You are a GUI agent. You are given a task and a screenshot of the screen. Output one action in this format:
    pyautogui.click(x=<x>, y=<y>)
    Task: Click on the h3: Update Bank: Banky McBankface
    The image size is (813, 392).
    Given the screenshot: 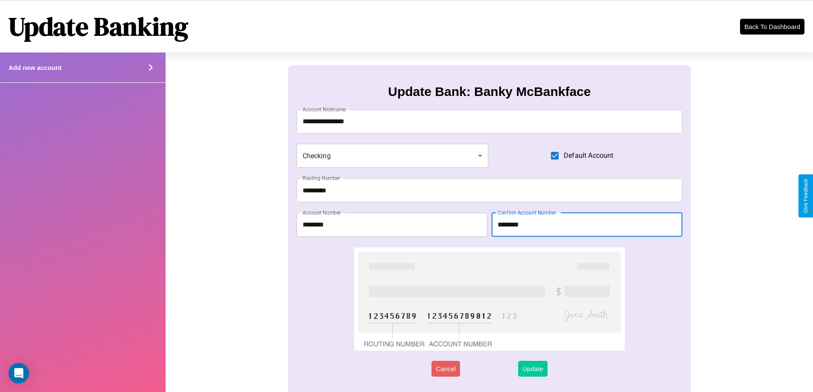 What is the action you would take?
    pyautogui.click(x=489, y=92)
    